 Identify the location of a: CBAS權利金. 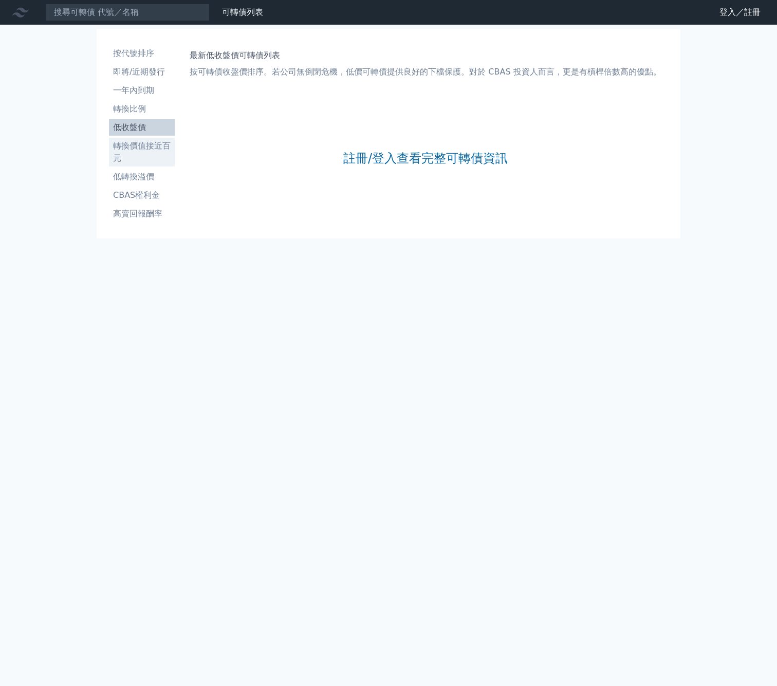
(142, 195).